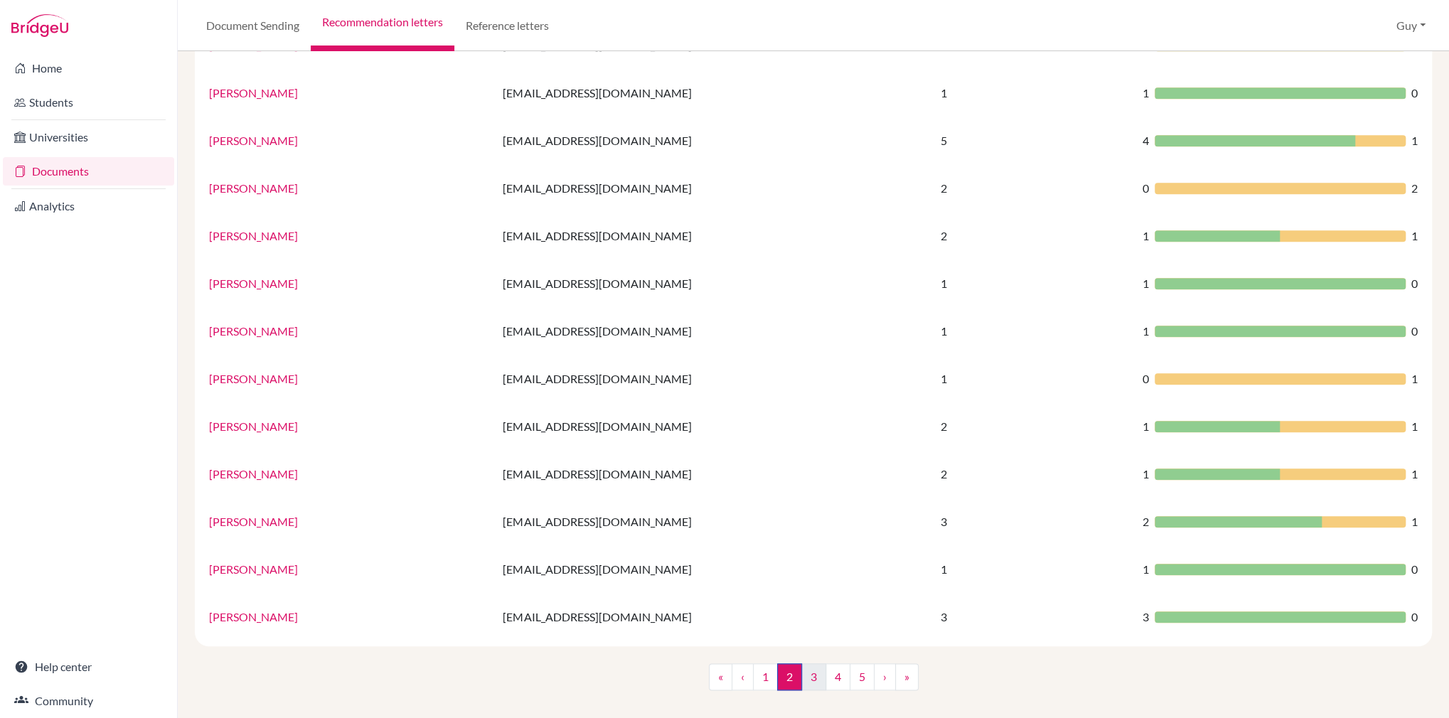 This screenshot has height=718, width=1449. What do you see at coordinates (1145, 141) in the screenshot?
I see `span: 4` at bounding box center [1145, 141].